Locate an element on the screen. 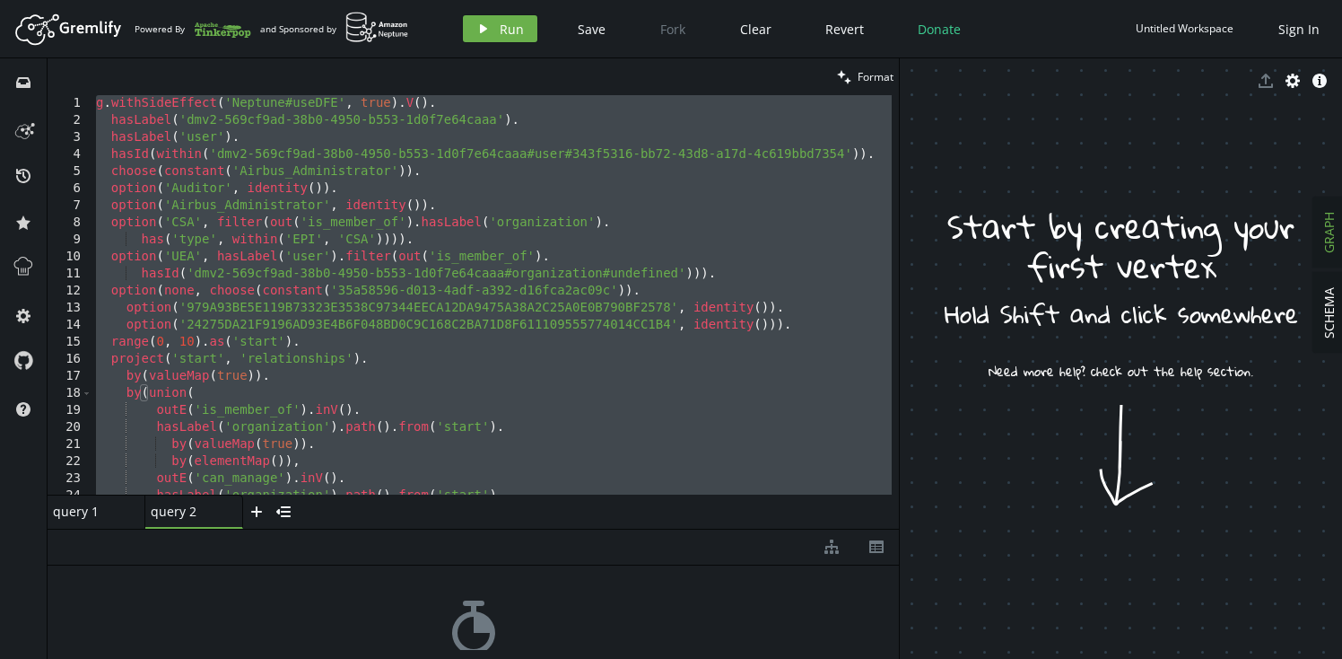  span: Format is located at coordinates (876, 76).